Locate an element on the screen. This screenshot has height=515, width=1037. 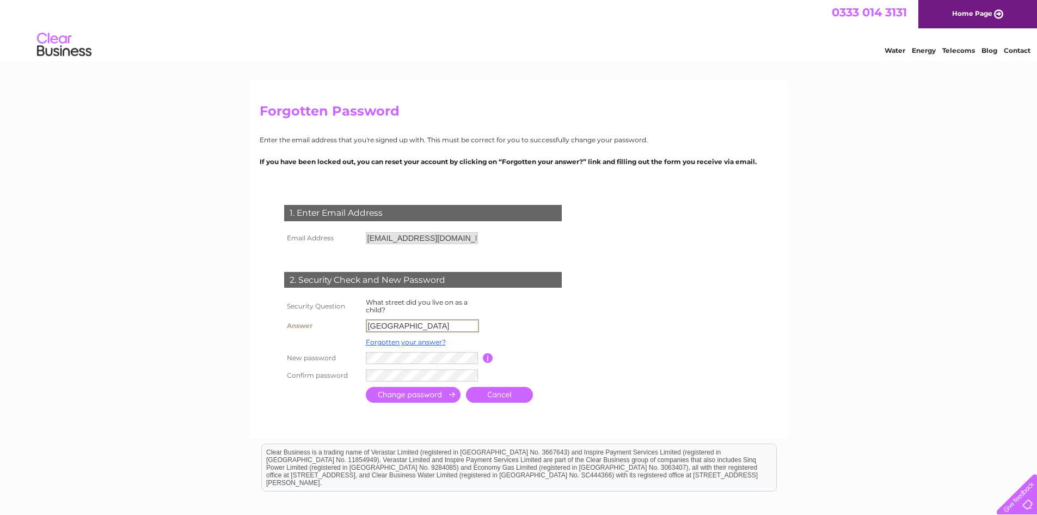
img: logo.png is located at coordinates (64, 45).